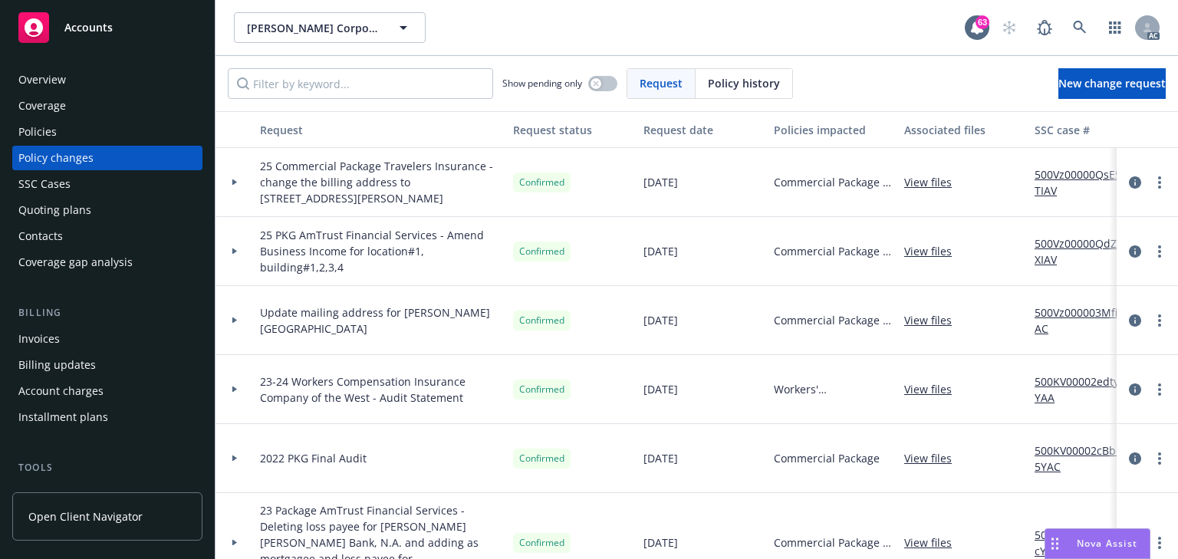 The width and height of the screenshot is (1178, 559). What do you see at coordinates (1112, 84) in the screenshot?
I see `a: New change request` at bounding box center [1112, 84].